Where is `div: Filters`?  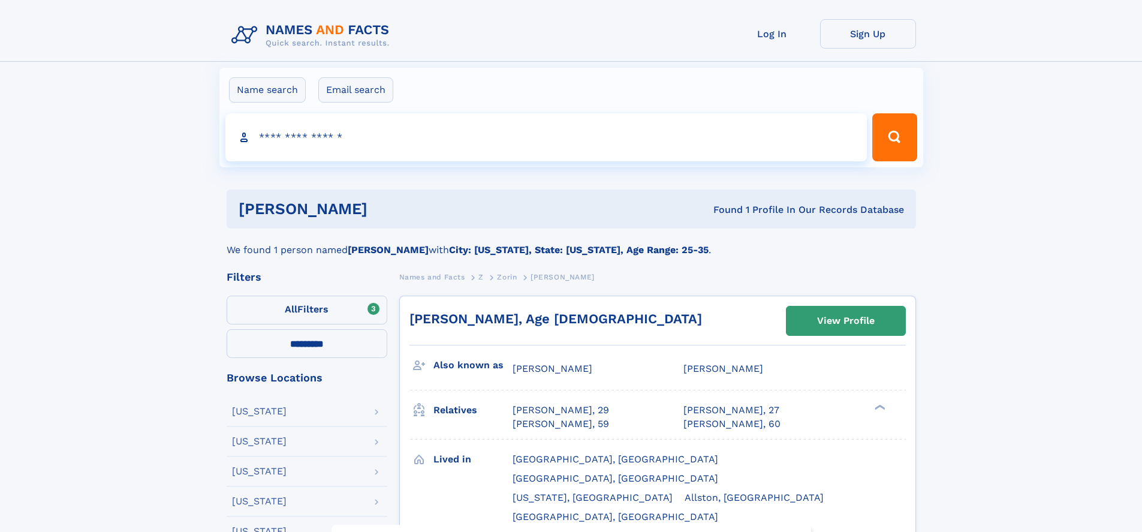 div: Filters is located at coordinates (307, 277).